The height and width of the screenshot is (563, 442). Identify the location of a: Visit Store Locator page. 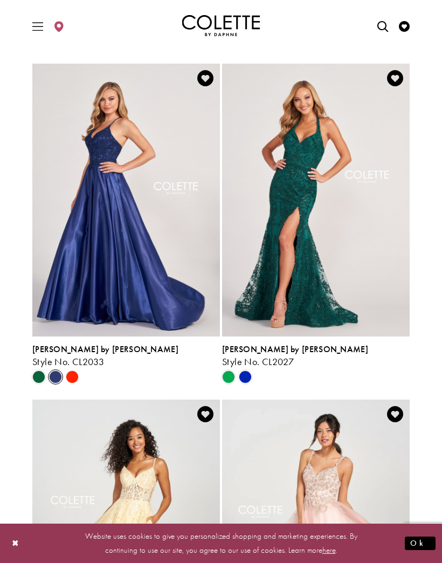
(59, 25).